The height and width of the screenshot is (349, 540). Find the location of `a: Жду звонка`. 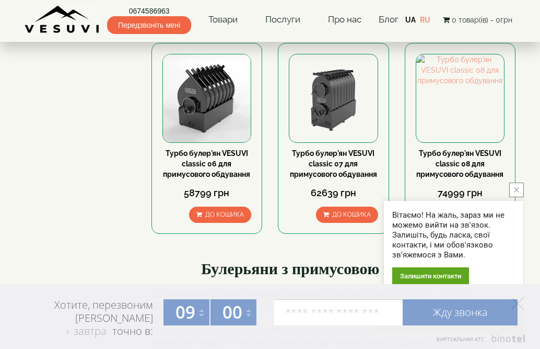

a: Жду звонка is located at coordinates (460, 312).